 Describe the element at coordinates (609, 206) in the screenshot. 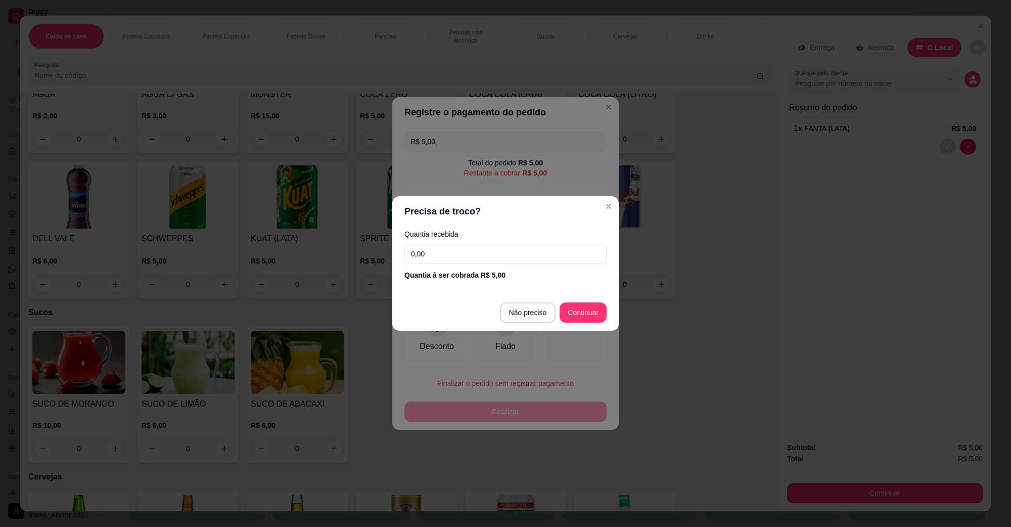

I see `button: Close` at that location.